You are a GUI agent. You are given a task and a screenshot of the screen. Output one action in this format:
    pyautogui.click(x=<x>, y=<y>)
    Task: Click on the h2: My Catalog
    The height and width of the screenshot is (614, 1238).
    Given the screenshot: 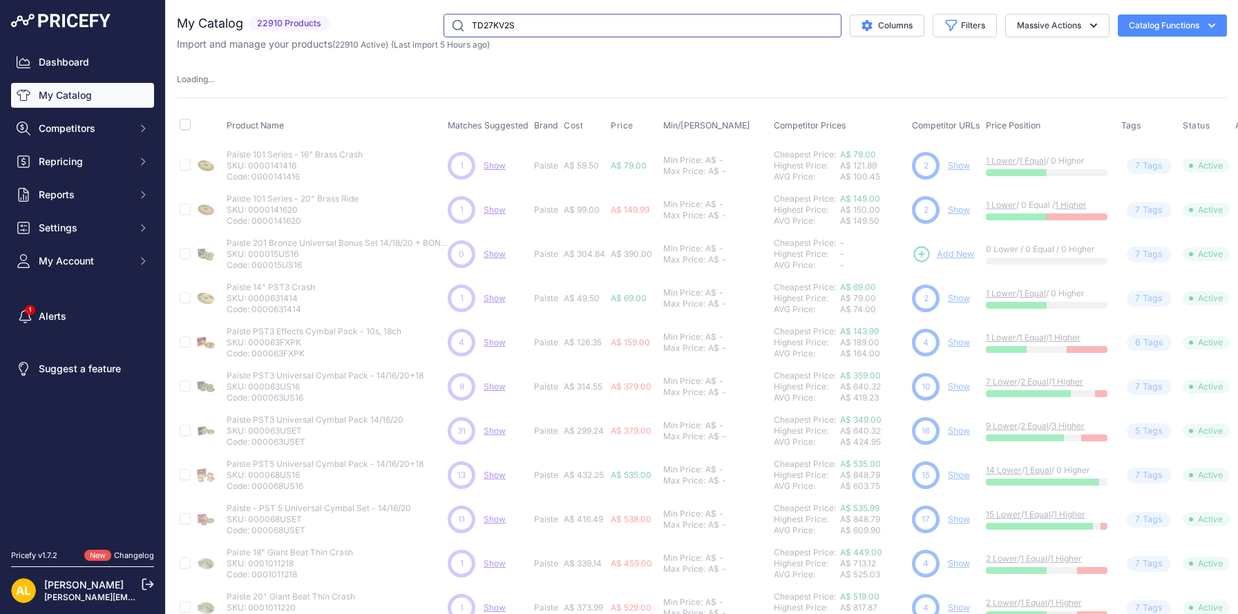 What is the action you would take?
    pyautogui.click(x=210, y=23)
    